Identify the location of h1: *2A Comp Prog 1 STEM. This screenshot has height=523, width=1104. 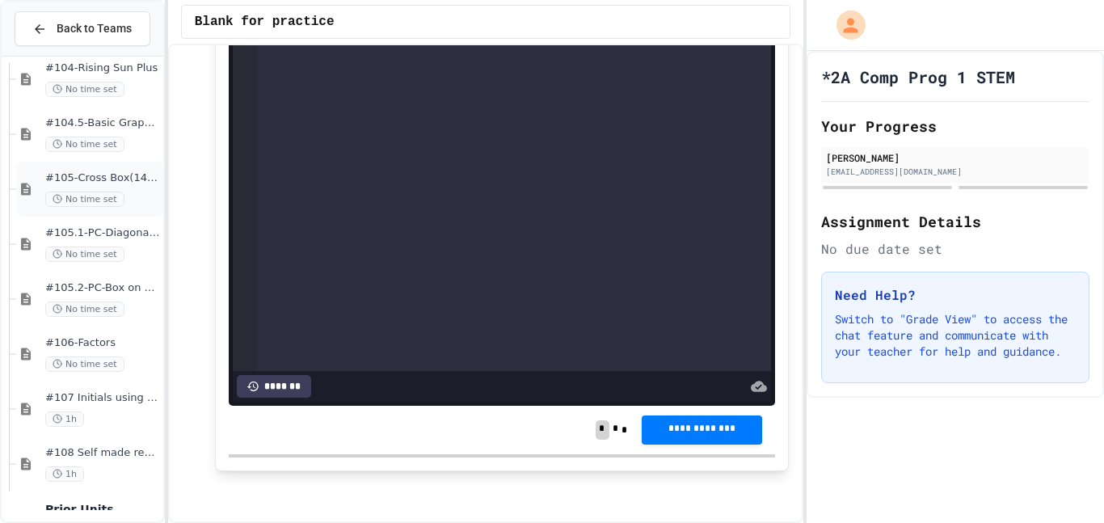
(918, 77).